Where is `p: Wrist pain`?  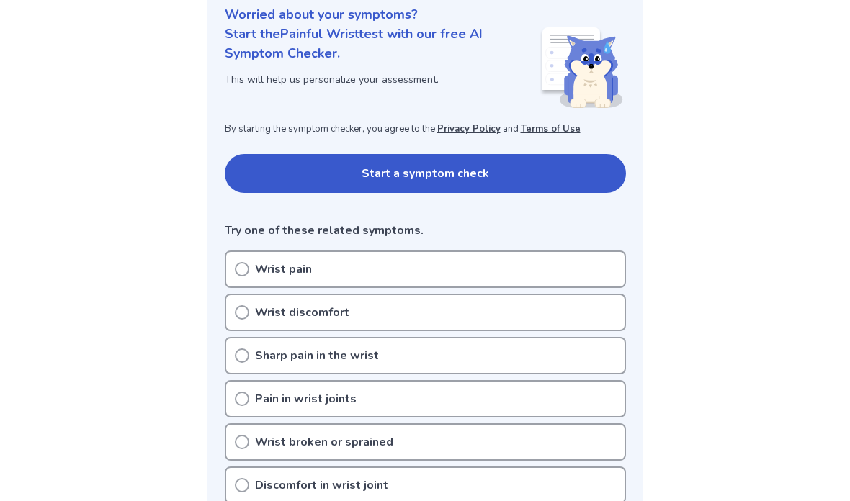 p: Wrist pain is located at coordinates (283, 269).